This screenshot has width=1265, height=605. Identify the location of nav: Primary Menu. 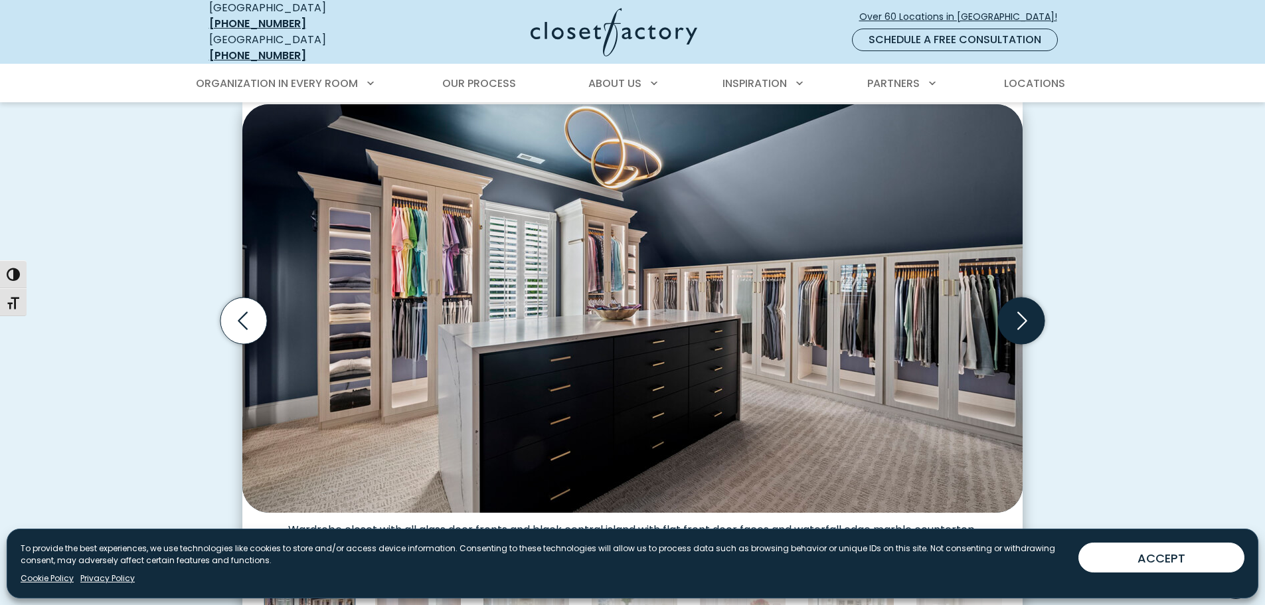
(633, 84).